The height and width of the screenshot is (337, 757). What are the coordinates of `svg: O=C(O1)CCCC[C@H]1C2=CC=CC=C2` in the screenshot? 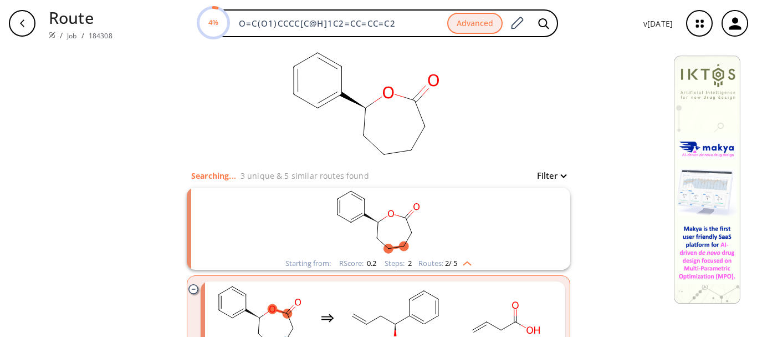 It's located at (367, 108).